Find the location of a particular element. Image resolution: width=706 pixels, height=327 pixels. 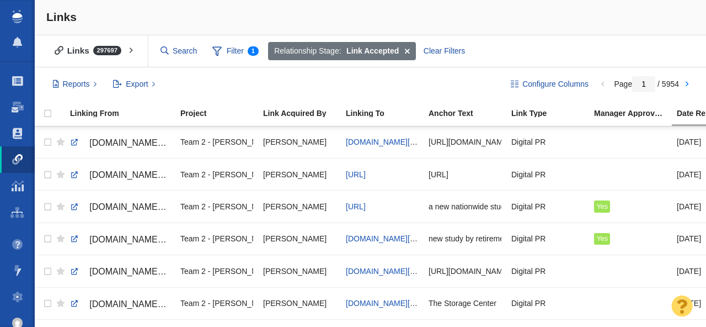

div: Linking From is located at coordinates (125, 113).